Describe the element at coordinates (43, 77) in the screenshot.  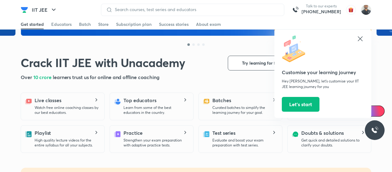
I see `span: 10 crore` at that location.